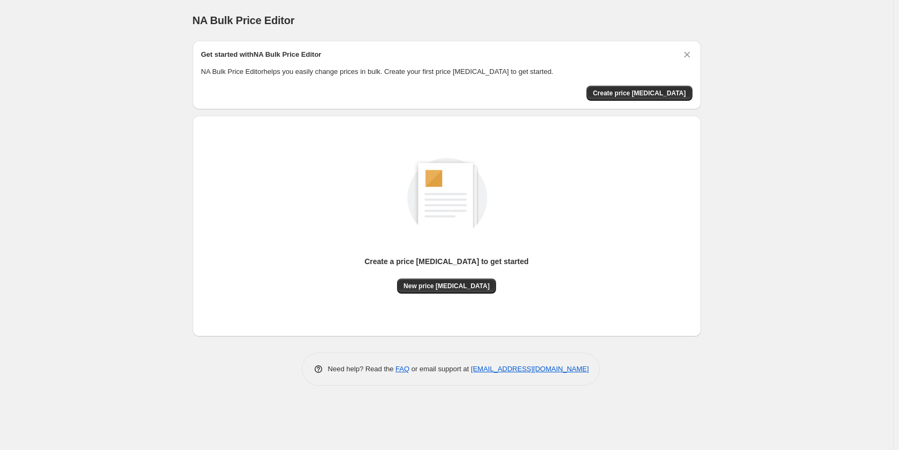 This screenshot has width=899, height=450. Describe the element at coordinates (244, 20) in the screenshot. I see `span: NA Bulk Price Editor` at that location.